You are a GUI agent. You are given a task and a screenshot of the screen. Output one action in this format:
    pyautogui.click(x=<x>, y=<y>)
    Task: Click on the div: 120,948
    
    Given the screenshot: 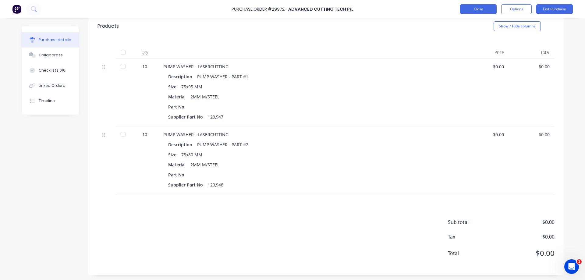 What is the action you would take?
    pyautogui.click(x=215, y=184)
    